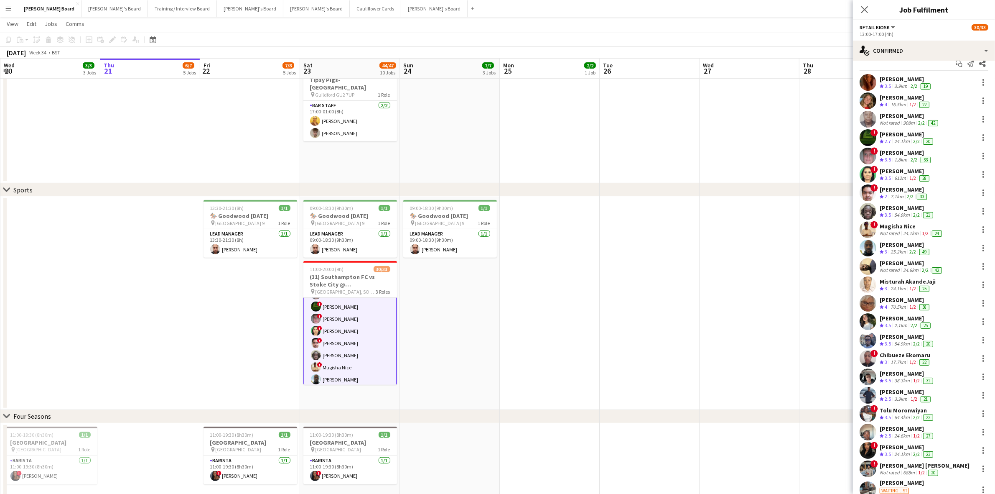  I want to click on div: 21, so click(926, 399).